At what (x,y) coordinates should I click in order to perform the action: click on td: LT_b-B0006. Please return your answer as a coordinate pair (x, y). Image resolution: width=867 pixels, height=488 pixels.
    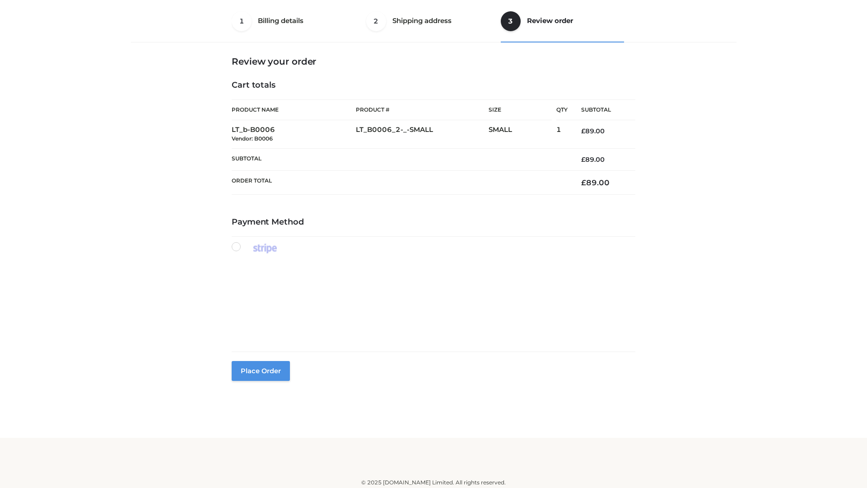
    Looking at the image, I should click on (294, 134).